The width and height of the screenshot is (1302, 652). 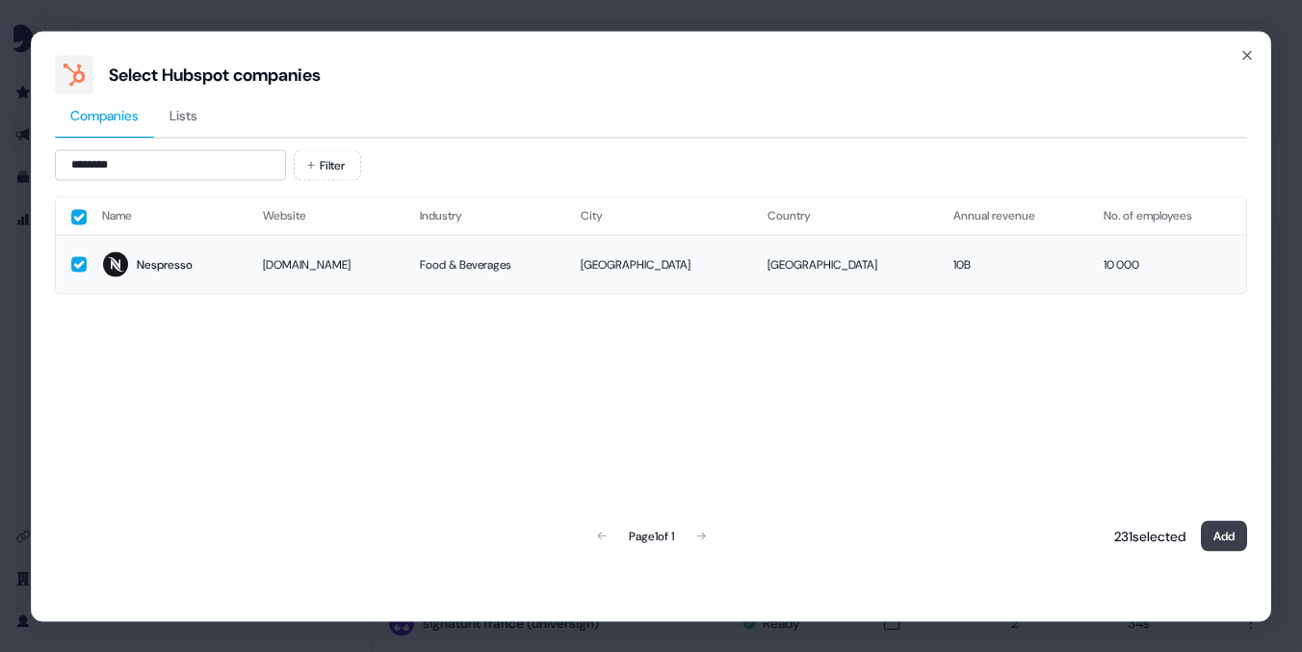 What do you see at coordinates (1167, 216) in the screenshot?
I see `th: No. of employees` at bounding box center [1167, 216].